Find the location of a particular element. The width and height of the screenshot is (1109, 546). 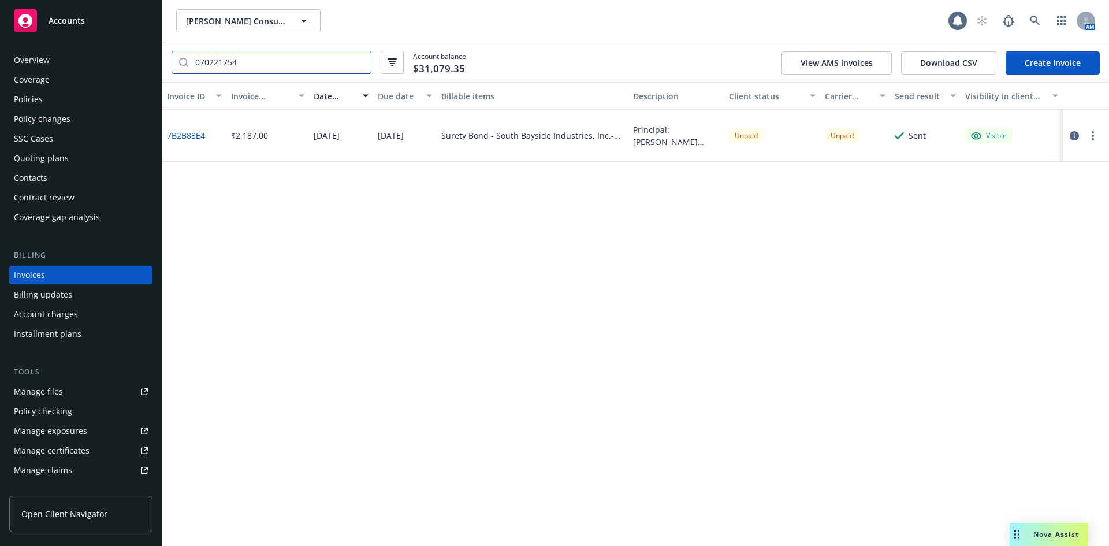

a: Coverage is located at coordinates (81, 80).